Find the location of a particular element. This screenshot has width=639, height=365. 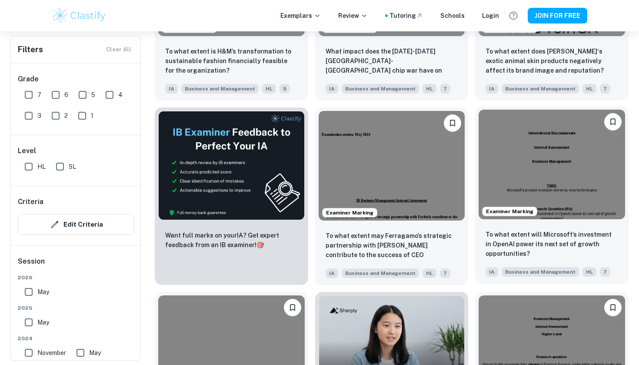

a: ThumbnailWant full marks on yourIA? Get expert feedback from an IB examiner! is located at coordinates (231, 196).